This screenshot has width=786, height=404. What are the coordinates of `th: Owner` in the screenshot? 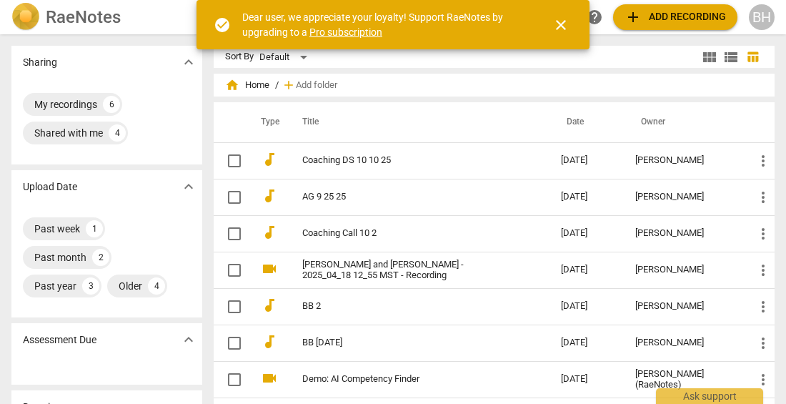 It's located at (683, 122).